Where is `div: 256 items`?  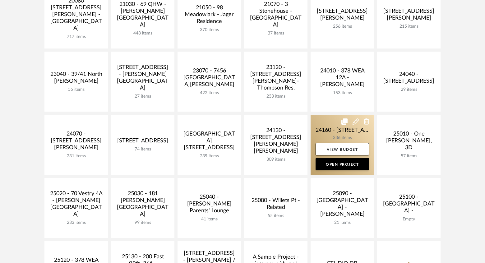
div: 256 items is located at coordinates (343, 26).